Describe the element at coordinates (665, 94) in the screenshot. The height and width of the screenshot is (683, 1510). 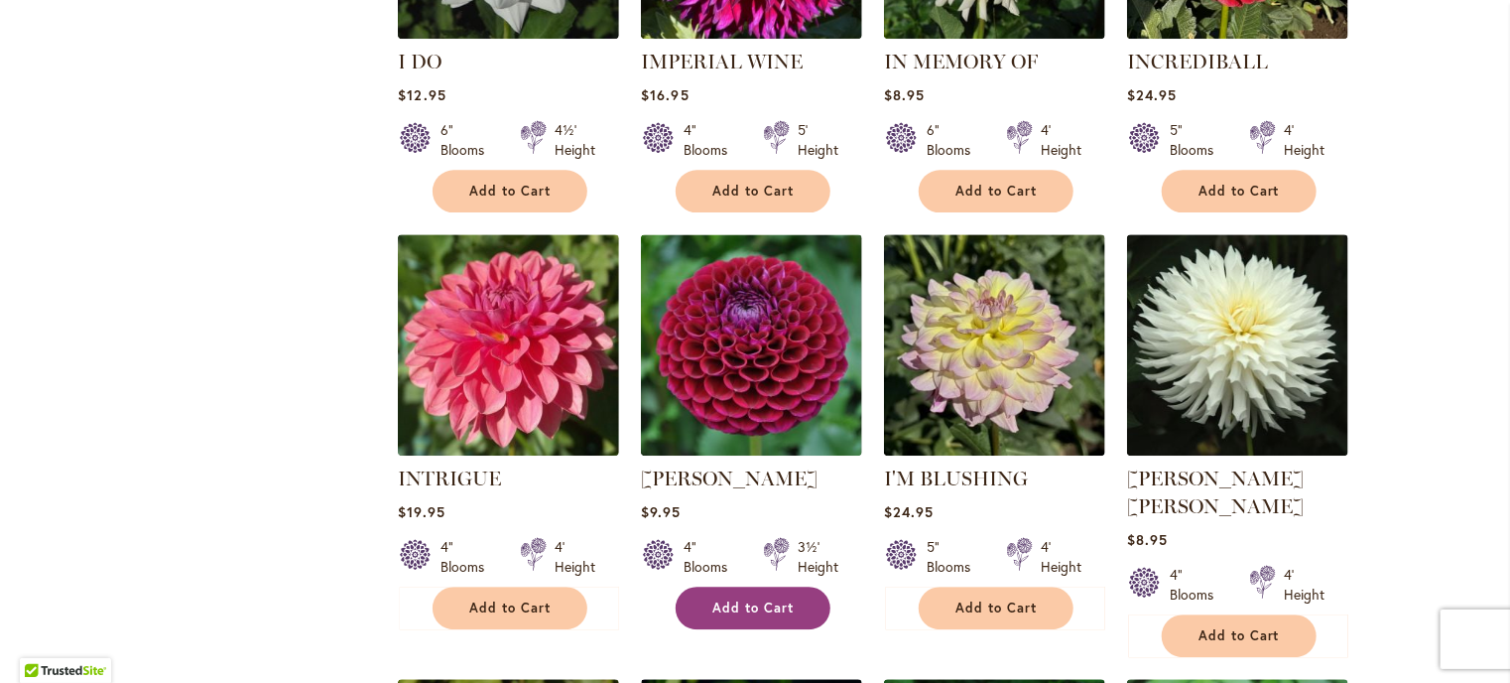
I see `span: $16.95` at that location.